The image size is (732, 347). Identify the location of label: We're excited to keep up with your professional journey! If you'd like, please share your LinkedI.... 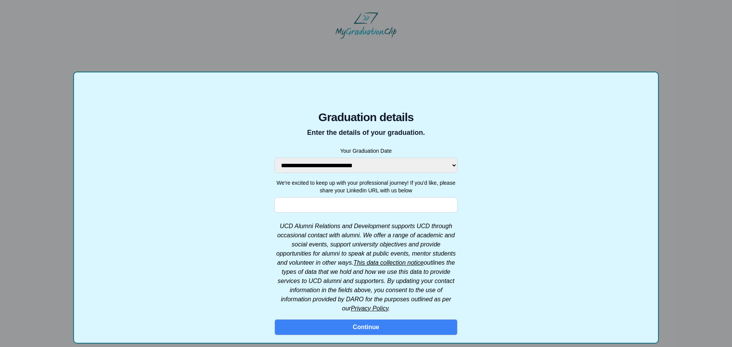
(366, 187).